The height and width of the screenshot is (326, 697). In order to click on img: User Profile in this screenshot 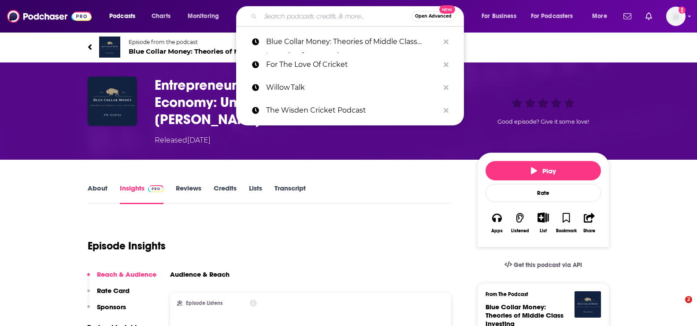, I will do `click(676, 16)`.